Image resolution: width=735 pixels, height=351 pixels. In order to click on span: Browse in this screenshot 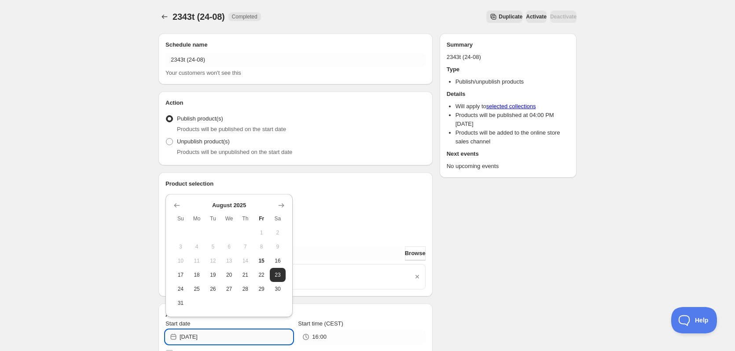, I will do `click(415, 254)`.